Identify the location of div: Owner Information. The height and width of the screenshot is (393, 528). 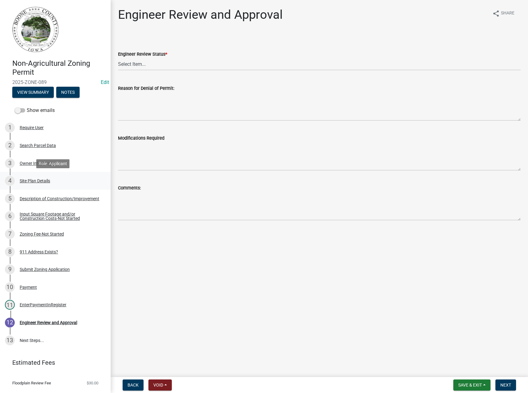
(38, 163).